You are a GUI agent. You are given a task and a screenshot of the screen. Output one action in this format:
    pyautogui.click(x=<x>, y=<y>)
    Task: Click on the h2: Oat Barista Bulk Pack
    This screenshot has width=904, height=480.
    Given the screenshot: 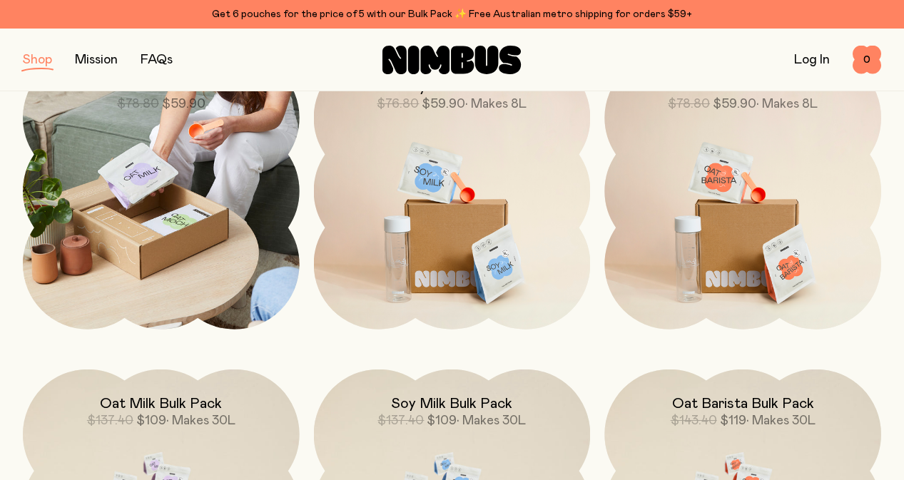 What is the action you would take?
    pyautogui.click(x=743, y=404)
    